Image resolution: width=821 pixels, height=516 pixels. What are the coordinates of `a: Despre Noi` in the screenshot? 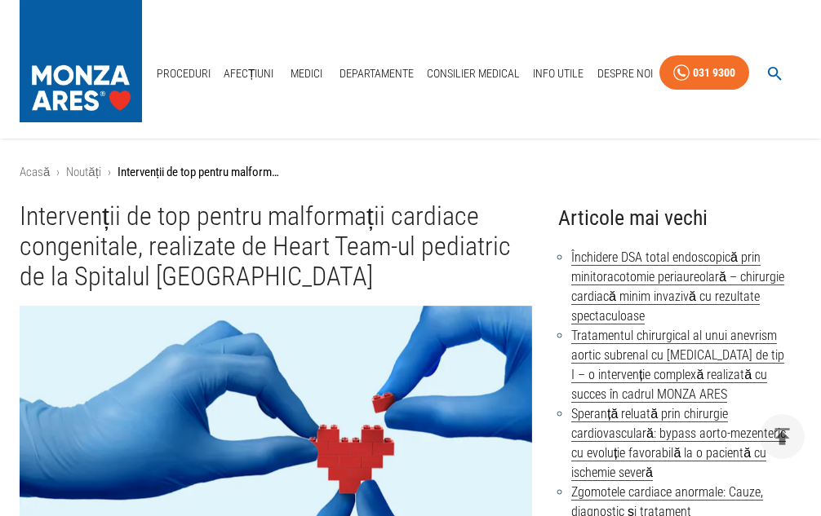 It's located at (625, 73).